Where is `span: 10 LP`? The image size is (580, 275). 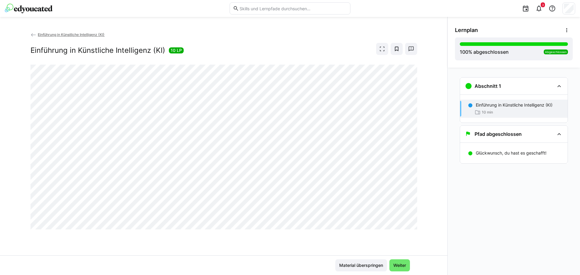
span: 10 LP is located at coordinates (176, 50).